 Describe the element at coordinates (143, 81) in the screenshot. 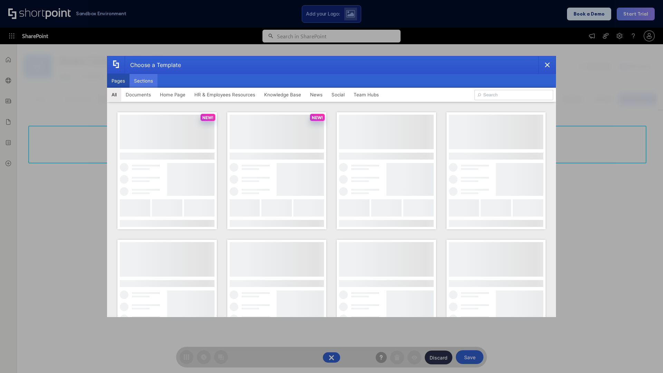

I see `button: Sections` at that location.